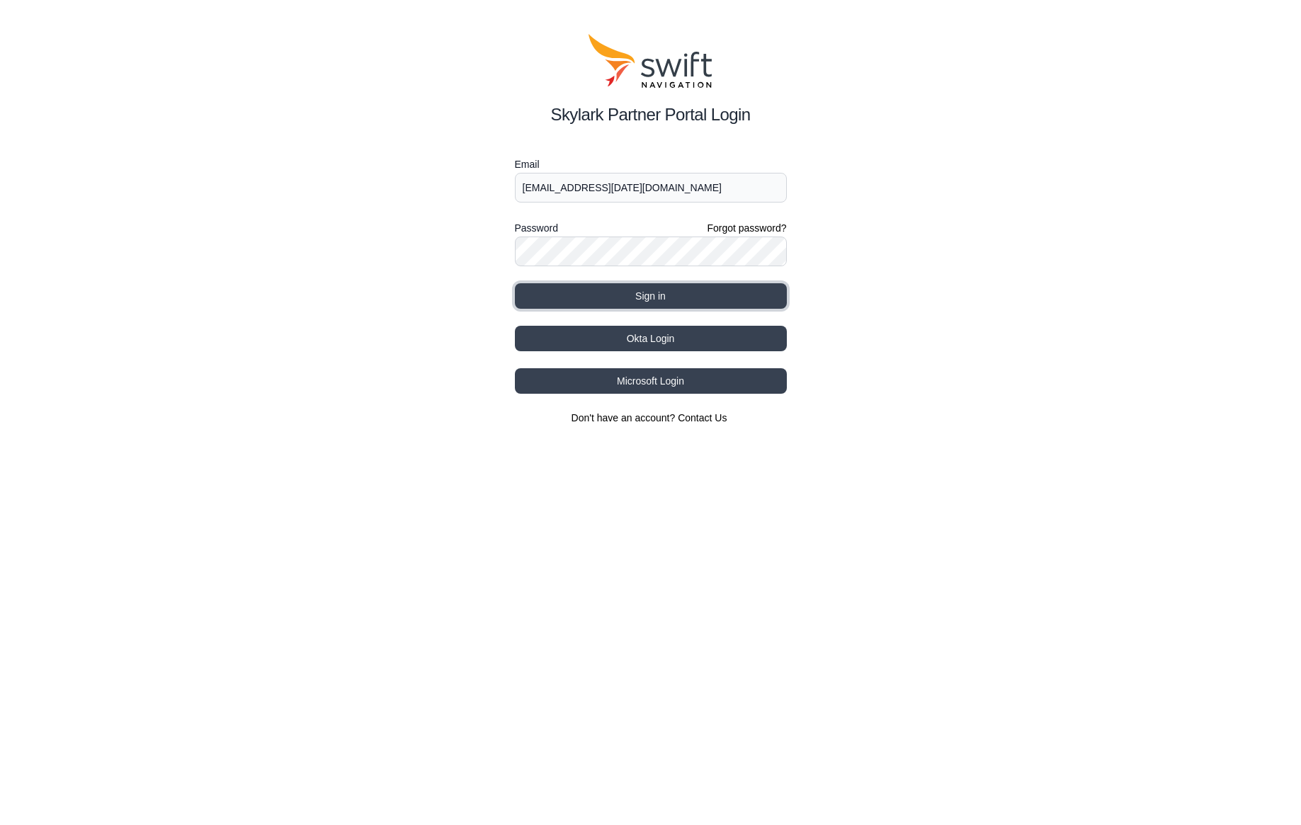  I want to click on a: Forgot password?, so click(746, 228).